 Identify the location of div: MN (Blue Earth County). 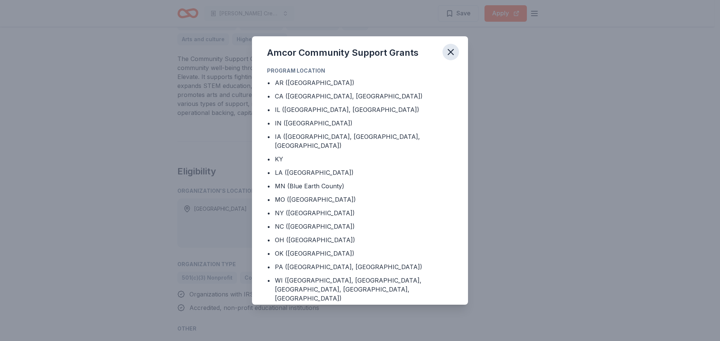
(309, 186).